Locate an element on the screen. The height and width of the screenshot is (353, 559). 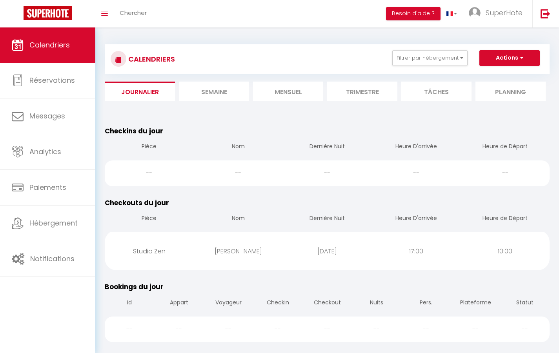
th: Statut is located at coordinates (525, 303).